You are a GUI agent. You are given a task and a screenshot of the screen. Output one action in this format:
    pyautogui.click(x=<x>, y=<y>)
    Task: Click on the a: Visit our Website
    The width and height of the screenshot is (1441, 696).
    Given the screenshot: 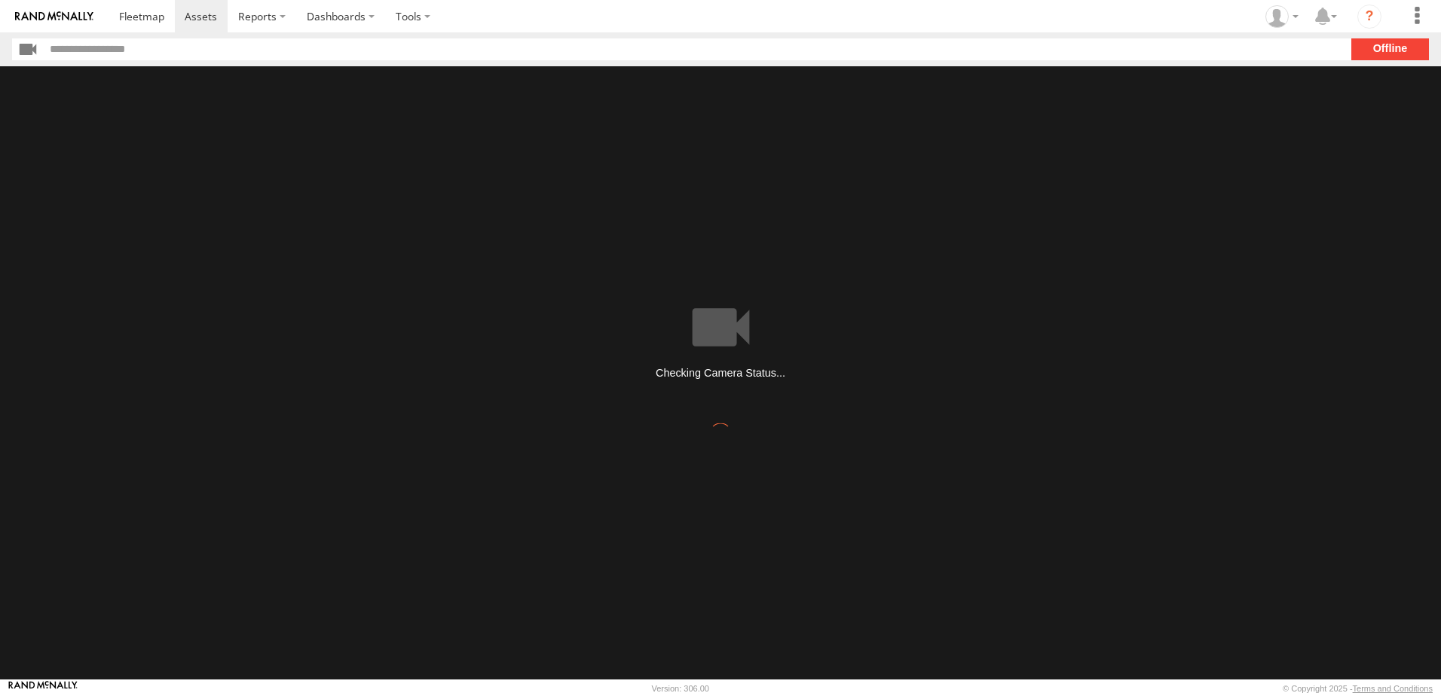 What is the action you would take?
    pyautogui.click(x=43, y=689)
    